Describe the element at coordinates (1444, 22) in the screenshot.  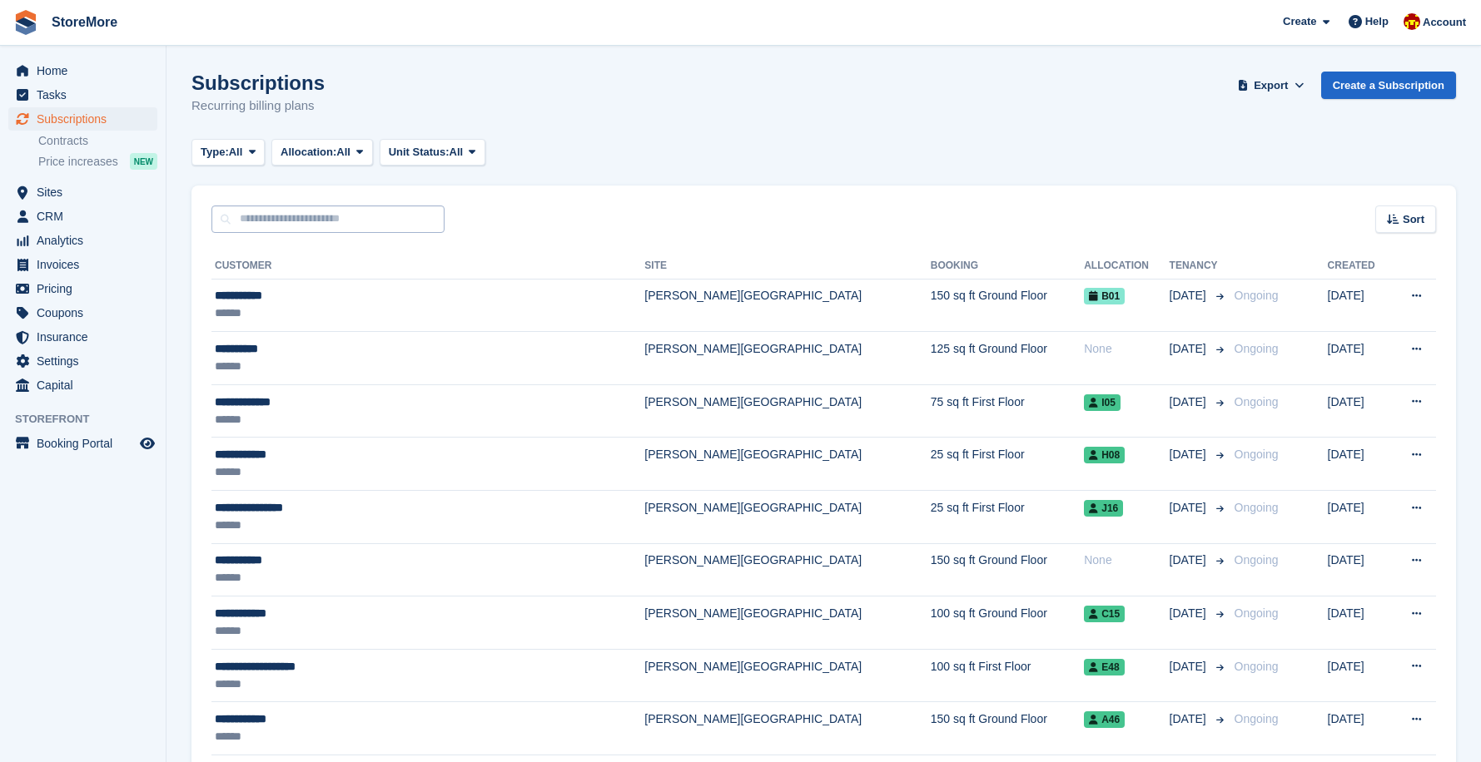
I see `span: Account` at that location.